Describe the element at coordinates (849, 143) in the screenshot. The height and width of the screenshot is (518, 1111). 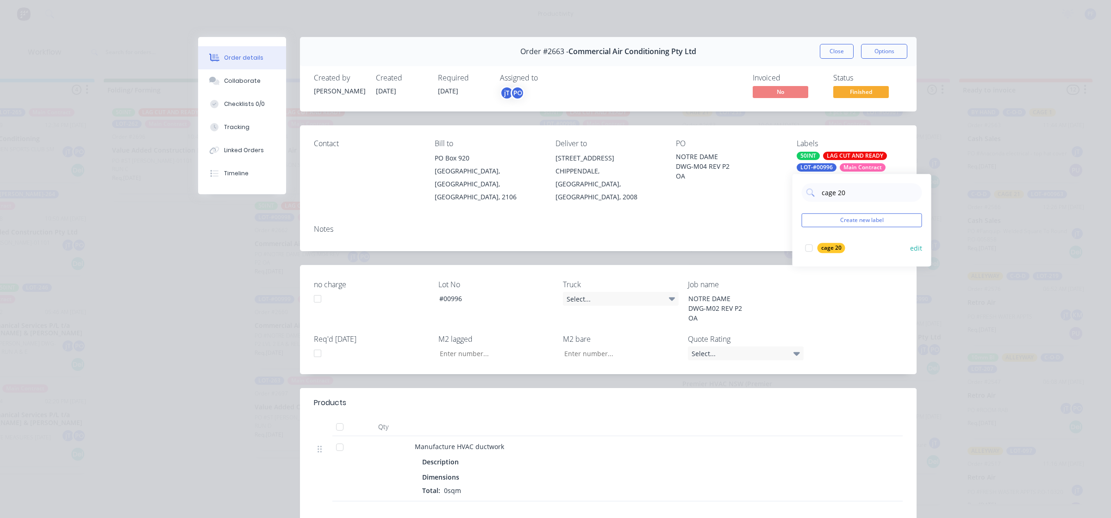
I see `div: Labels` at that location.